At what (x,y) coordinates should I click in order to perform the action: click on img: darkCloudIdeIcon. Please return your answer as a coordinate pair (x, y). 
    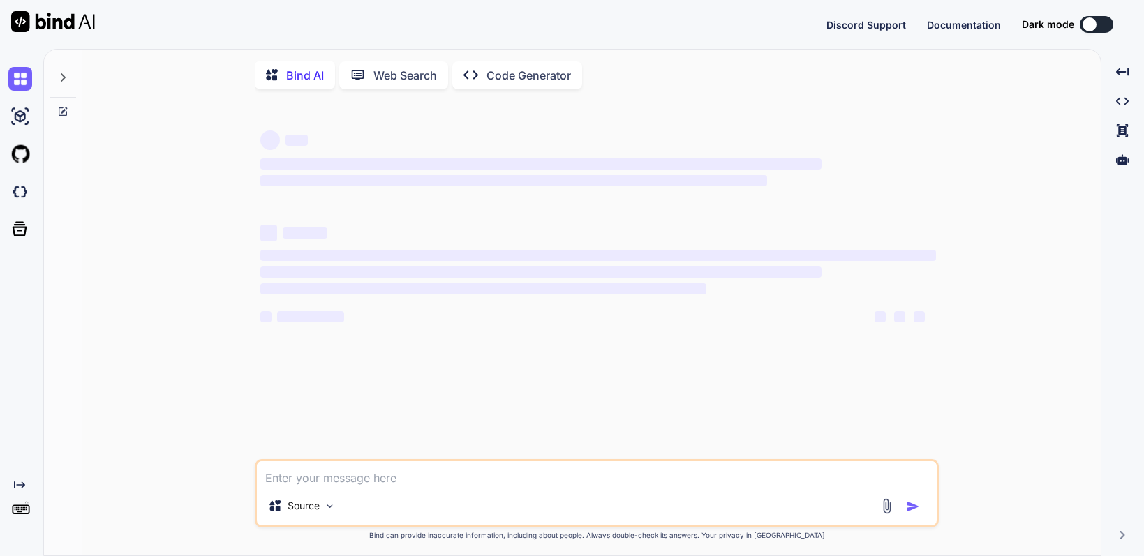
    Looking at the image, I should click on (20, 192).